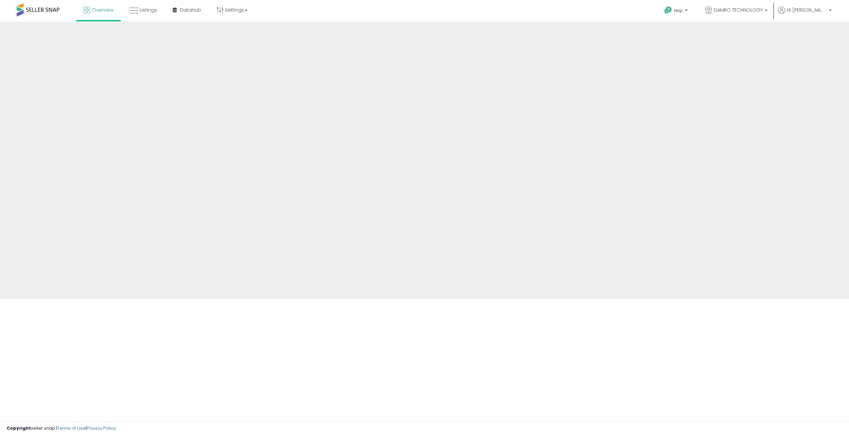 The image size is (849, 435). I want to click on span: DataHub, so click(190, 10).